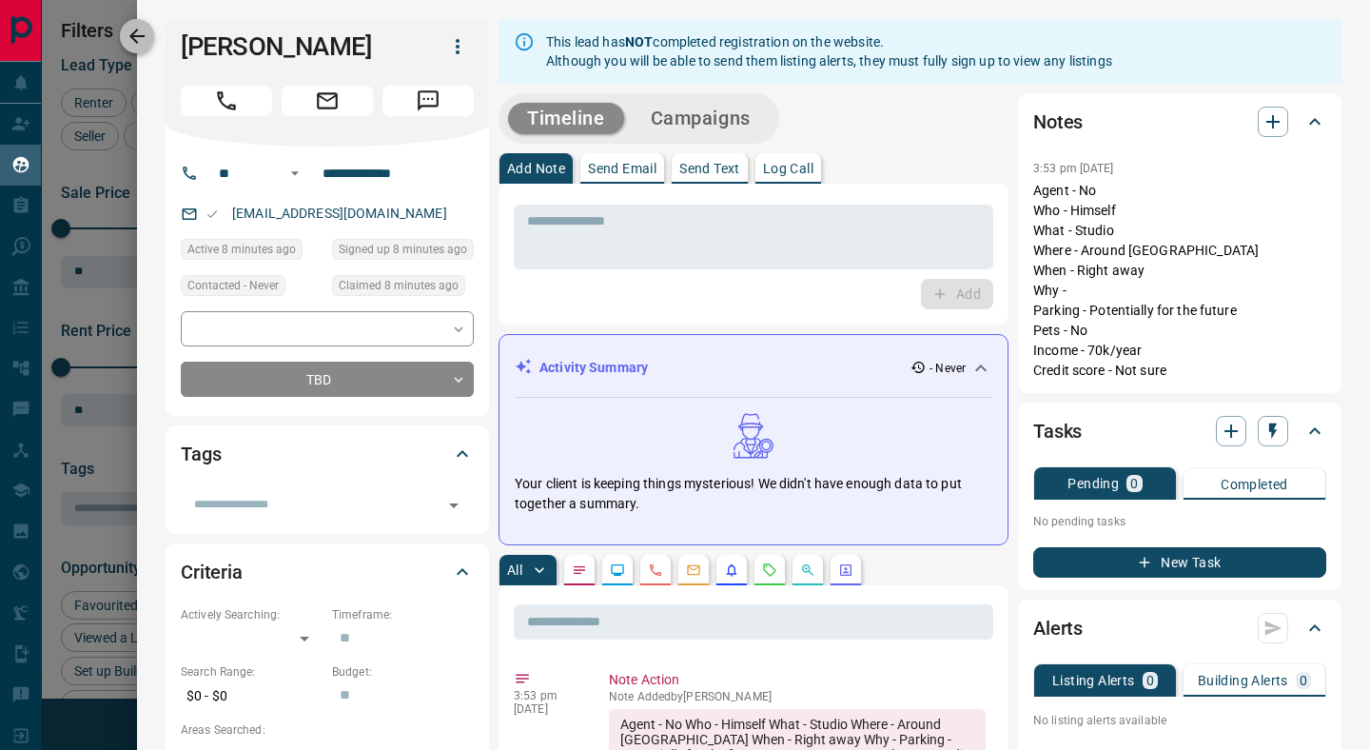 The height and width of the screenshot is (750, 1370). I want to click on span: Active 8 minutes ago, so click(242, 249).